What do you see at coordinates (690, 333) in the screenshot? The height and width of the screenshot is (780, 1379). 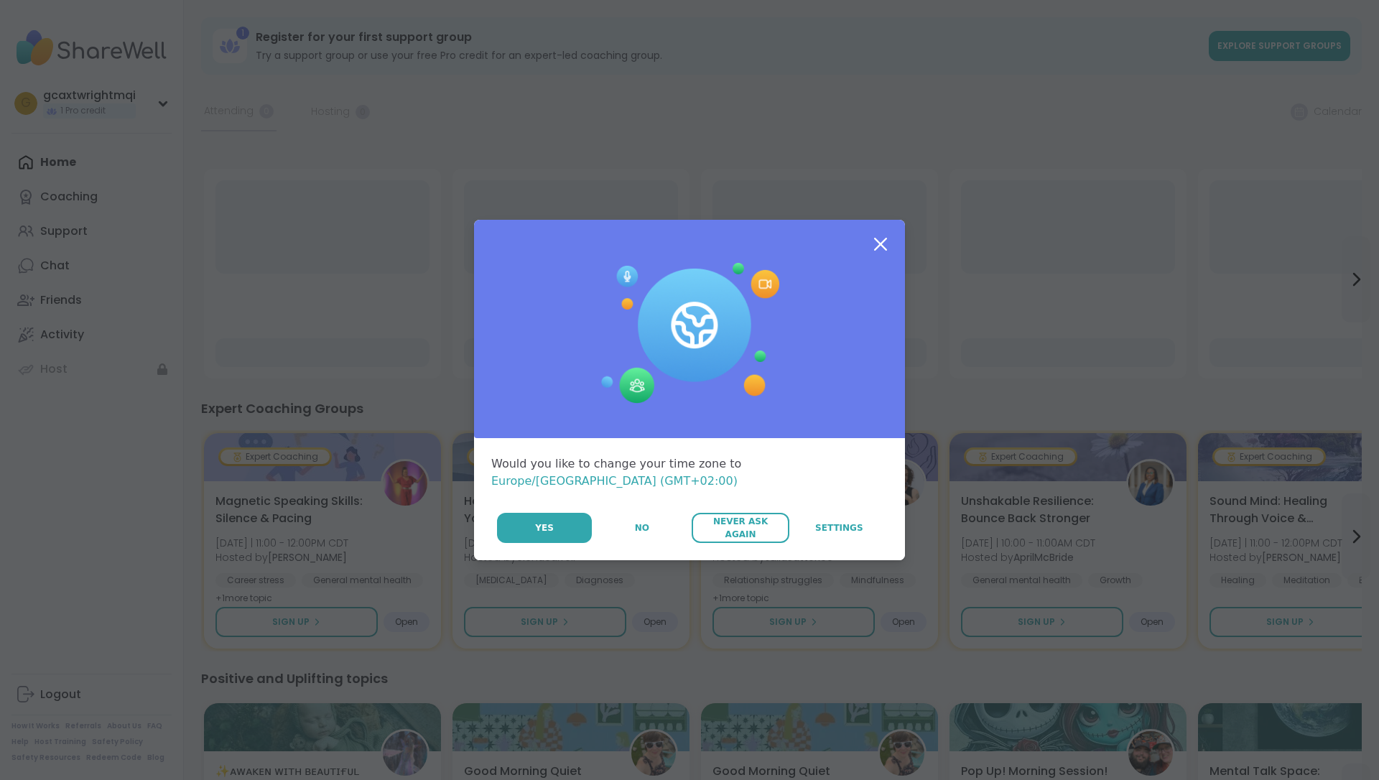 I see `img: Session Experience` at bounding box center [690, 333].